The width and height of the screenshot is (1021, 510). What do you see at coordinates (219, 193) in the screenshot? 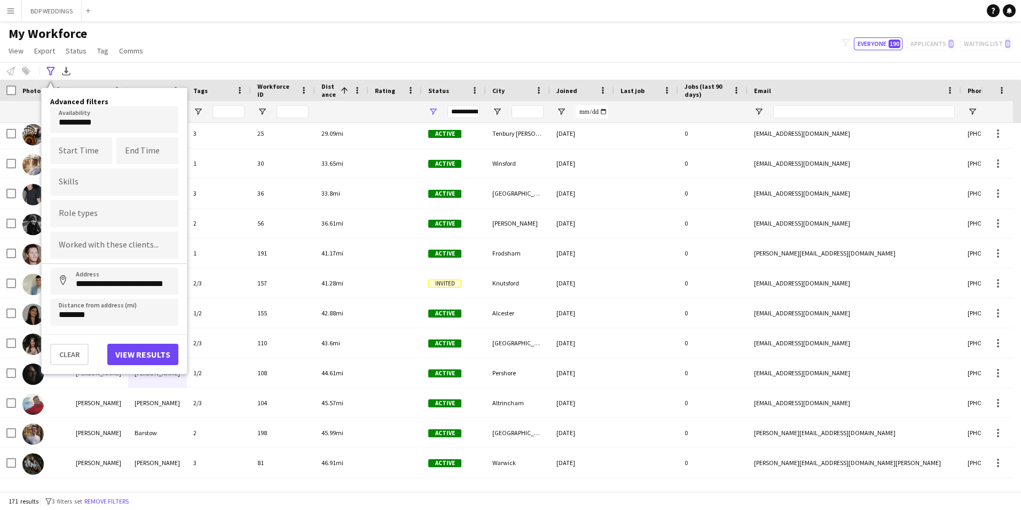
I see `div: 3` at bounding box center [219, 193].